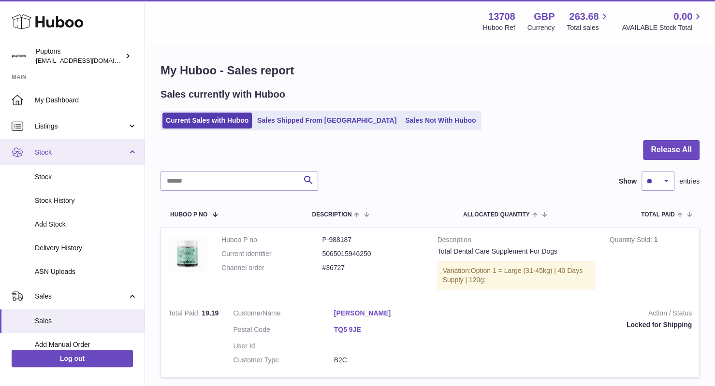 The width and height of the screenshot is (715, 386). What do you see at coordinates (189, 215) in the screenshot?
I see `span: Huboo P no` at bounding box center [189, 215].